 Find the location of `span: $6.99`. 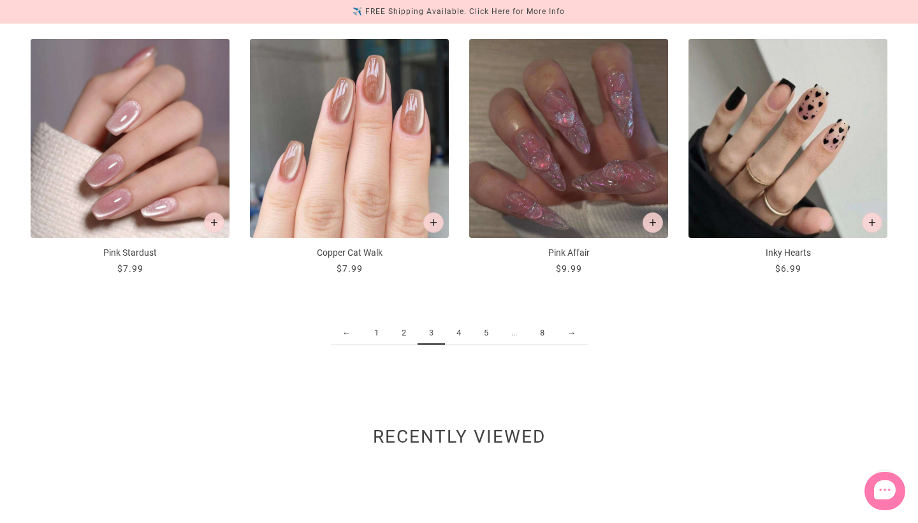

span: $6.99 is located at coordinates (788, 268).